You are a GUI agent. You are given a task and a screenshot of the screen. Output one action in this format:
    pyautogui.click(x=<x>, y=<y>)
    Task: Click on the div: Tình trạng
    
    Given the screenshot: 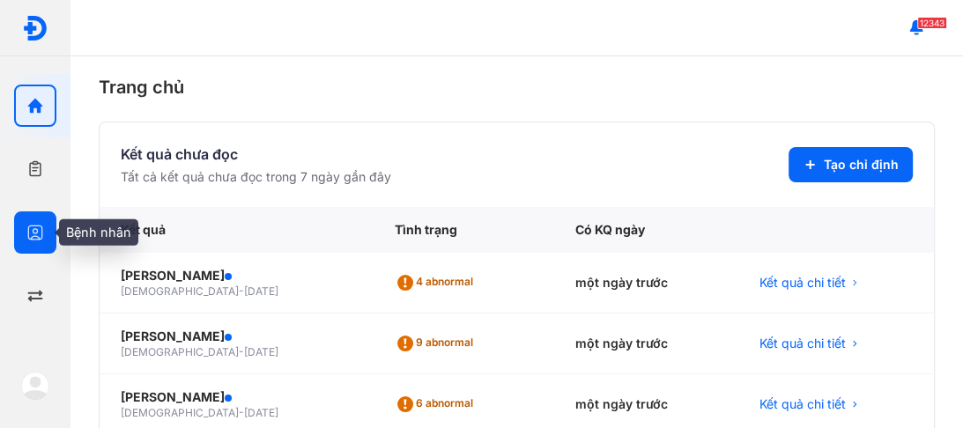 What is the action you would take?
    pyautogui.click(x=464, y=230)
    